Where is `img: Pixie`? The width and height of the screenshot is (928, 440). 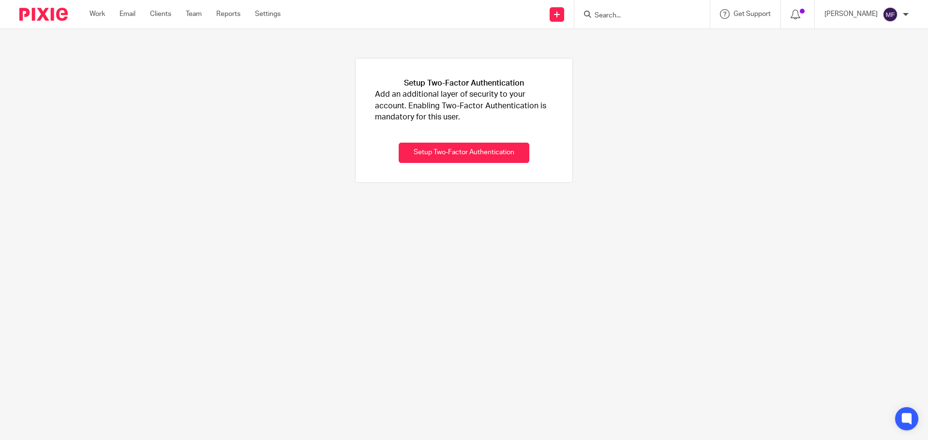
img: Pixie is located at coordinates (44, 14).